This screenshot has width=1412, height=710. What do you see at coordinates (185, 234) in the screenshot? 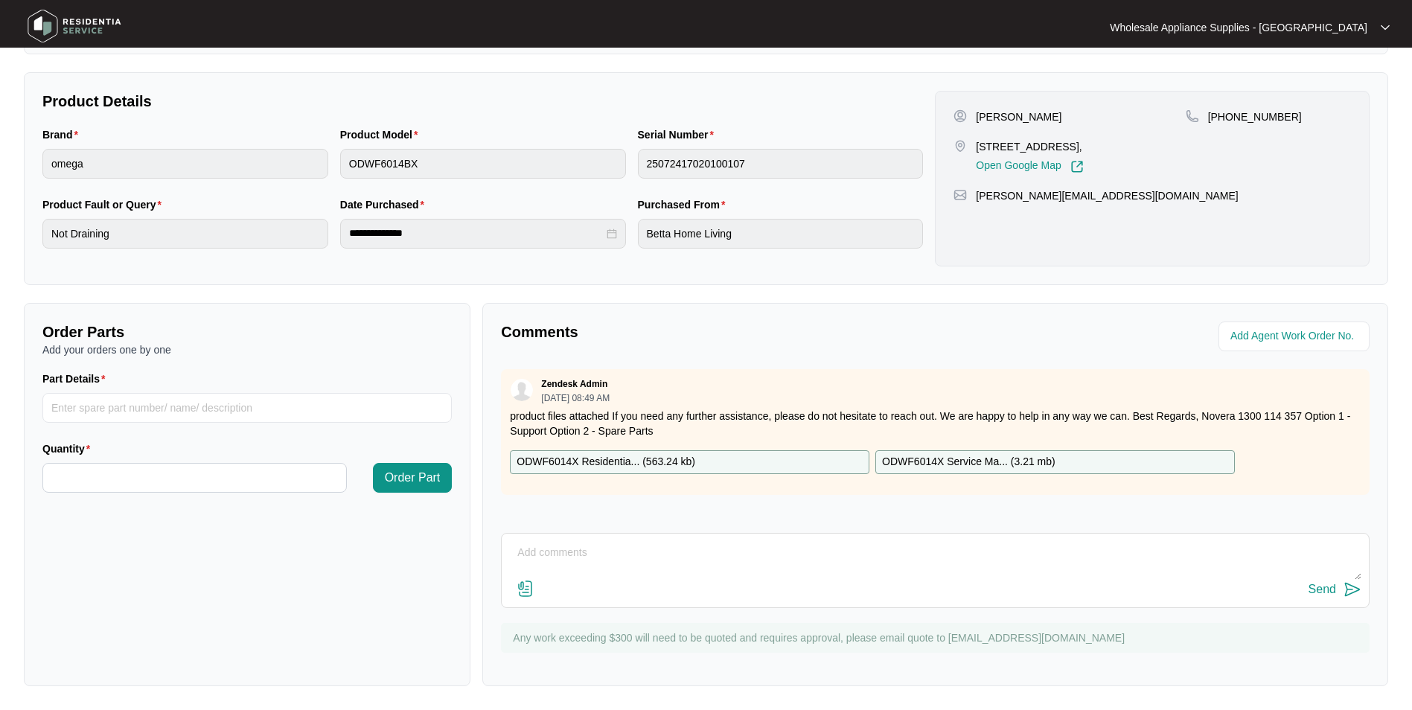
I see `input: Product Fault or Query` at bounding box center [185, 234].